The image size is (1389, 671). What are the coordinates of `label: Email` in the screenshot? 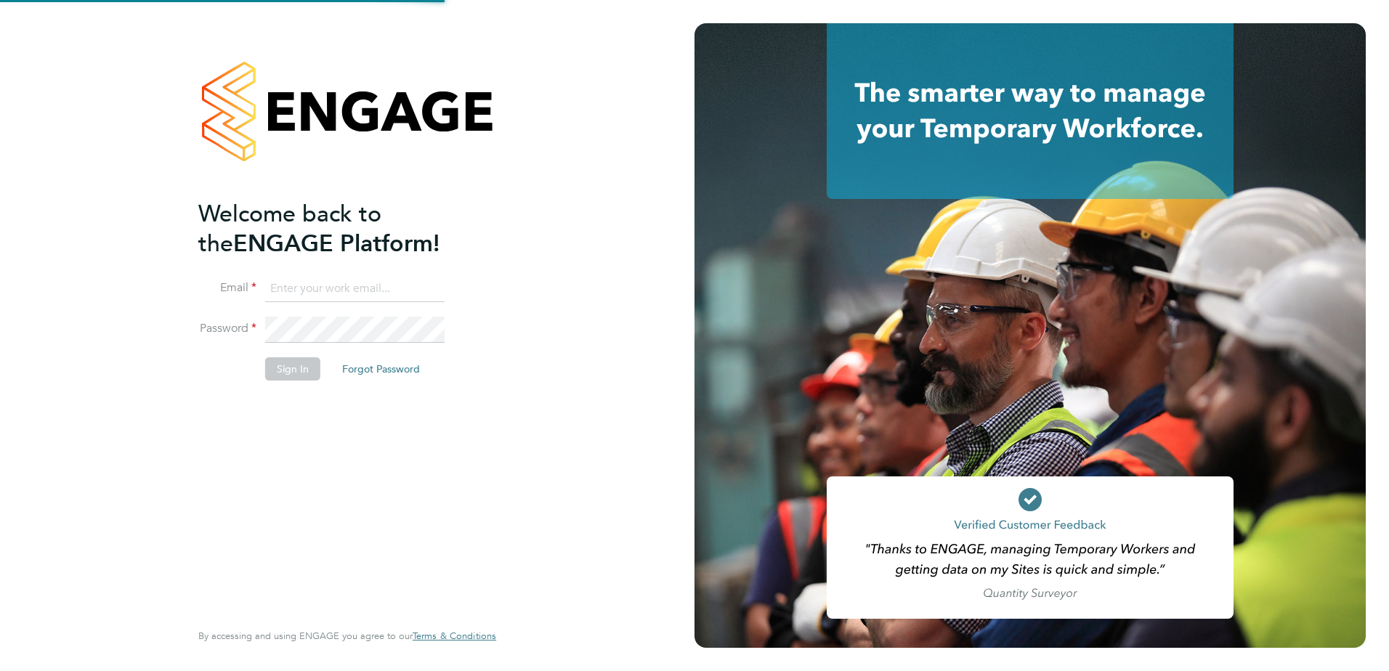 It's located at (227, 288).